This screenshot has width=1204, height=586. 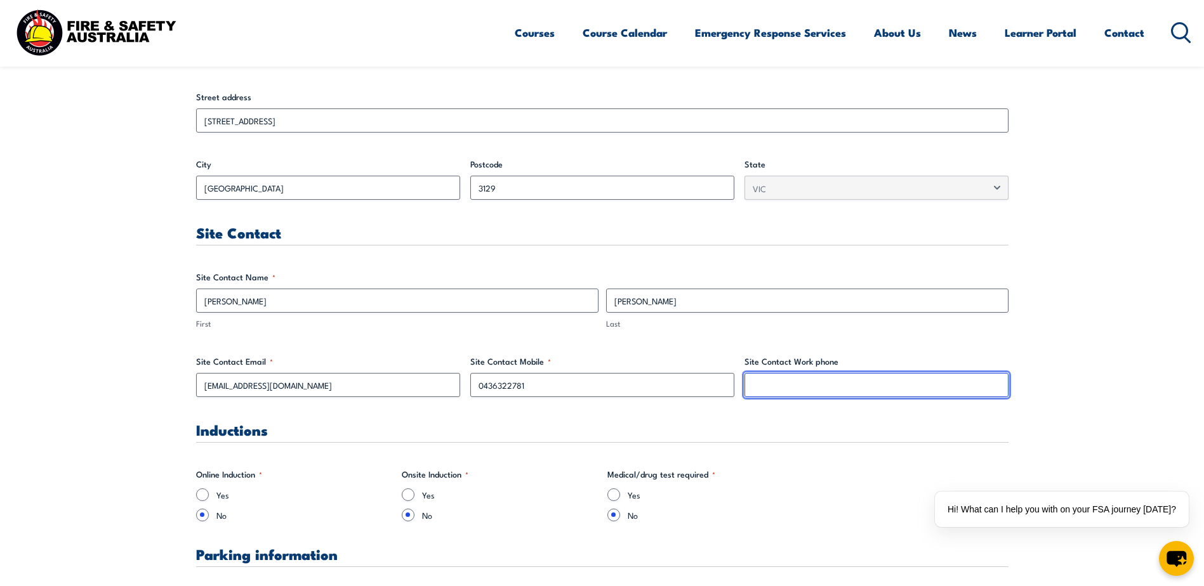 What do you see at coordinates (534, 32) in the screenshot?
I see `a: Courses` at bounding box center [534, 32].